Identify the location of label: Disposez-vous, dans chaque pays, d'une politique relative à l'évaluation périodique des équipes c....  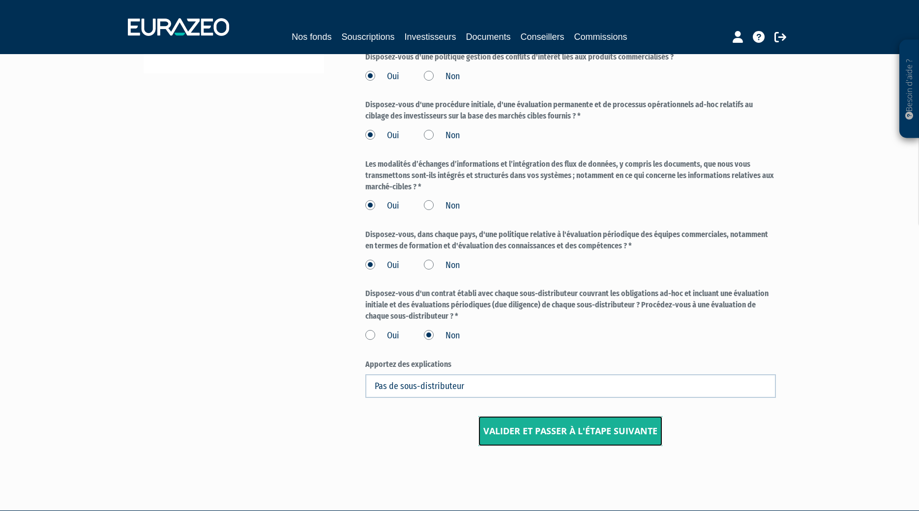
(571, 241).